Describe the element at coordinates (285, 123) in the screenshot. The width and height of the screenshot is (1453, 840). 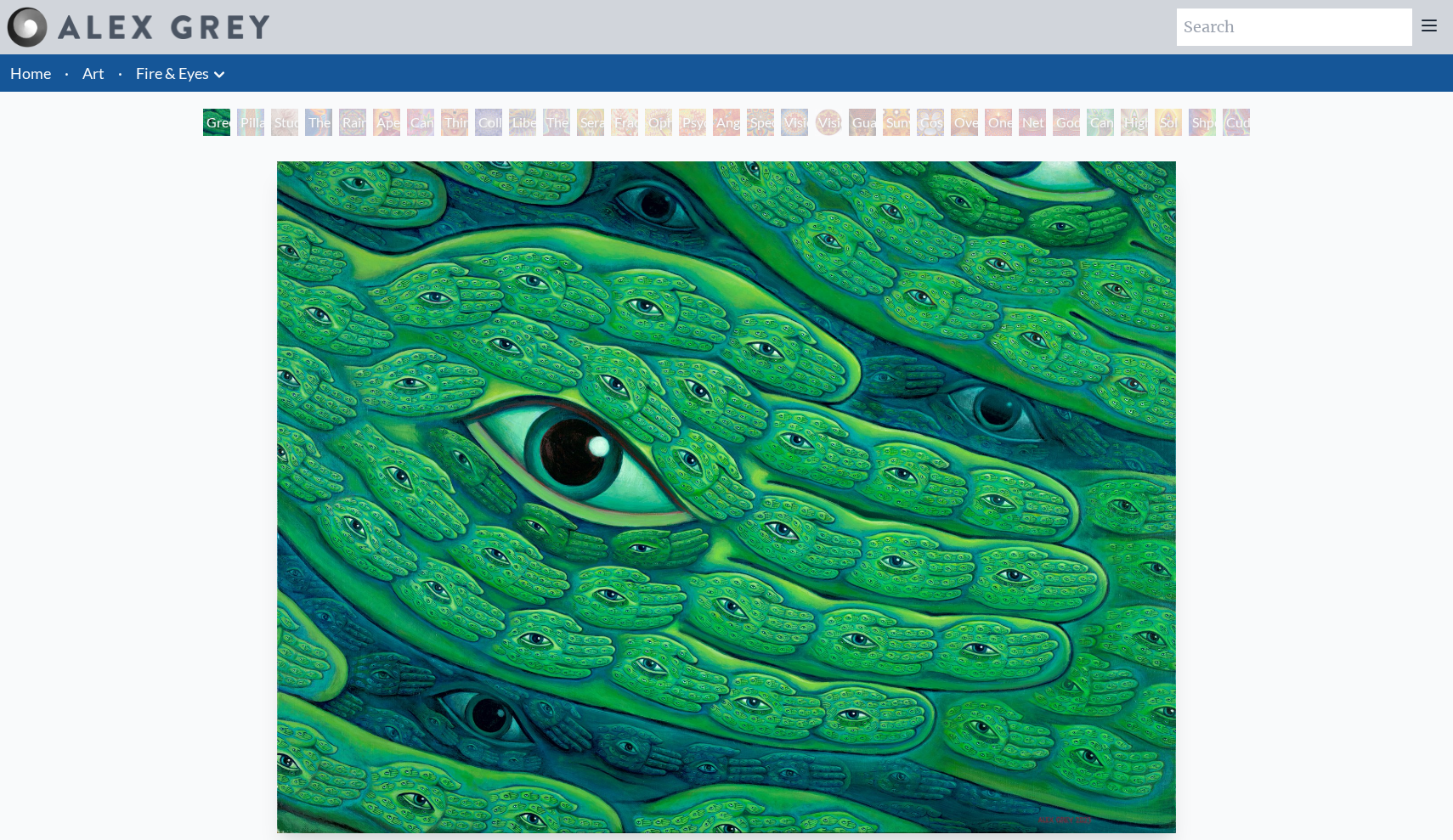
I see `div: Study for the Great Turn` at that location.